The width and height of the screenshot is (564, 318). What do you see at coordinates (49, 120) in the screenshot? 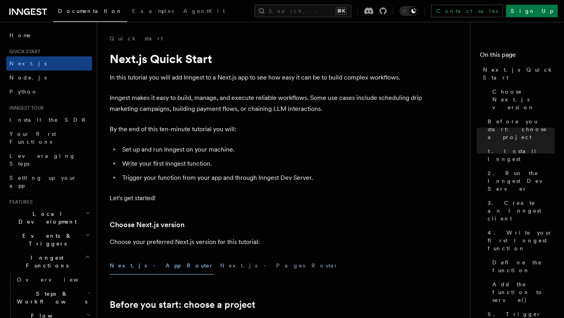
I see `a: Install the SDK` at bounding box center [49, 120].